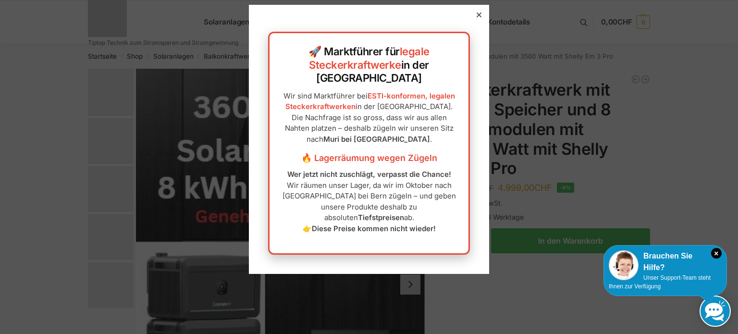 The width and height of the screenshot is (738, 334). Describe the element at coordinates (369, 58) in the screenshot. I see `a: legale Steckerkraftwerke` at that location.